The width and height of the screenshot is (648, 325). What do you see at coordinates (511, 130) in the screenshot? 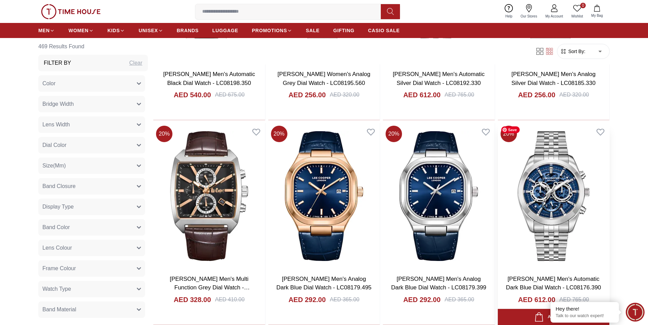
I see `span: Save` at bounding box center [511, 130].